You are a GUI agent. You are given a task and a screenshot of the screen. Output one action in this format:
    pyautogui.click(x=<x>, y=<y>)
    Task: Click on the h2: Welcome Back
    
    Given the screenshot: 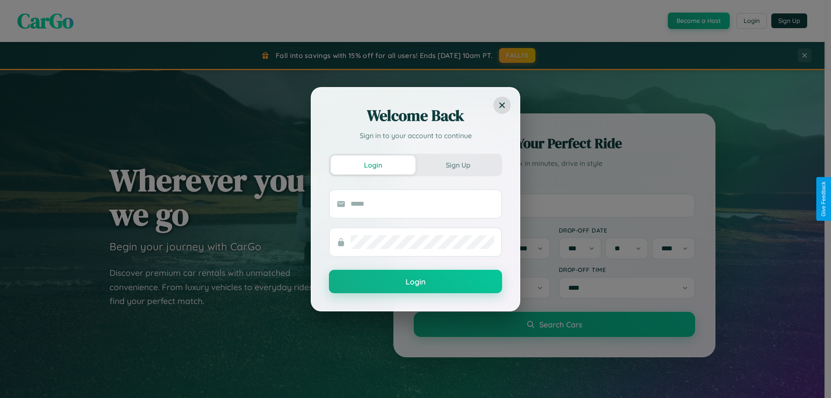 What is the action you would take?
    pyautogui.click(x=415, y=116)
    